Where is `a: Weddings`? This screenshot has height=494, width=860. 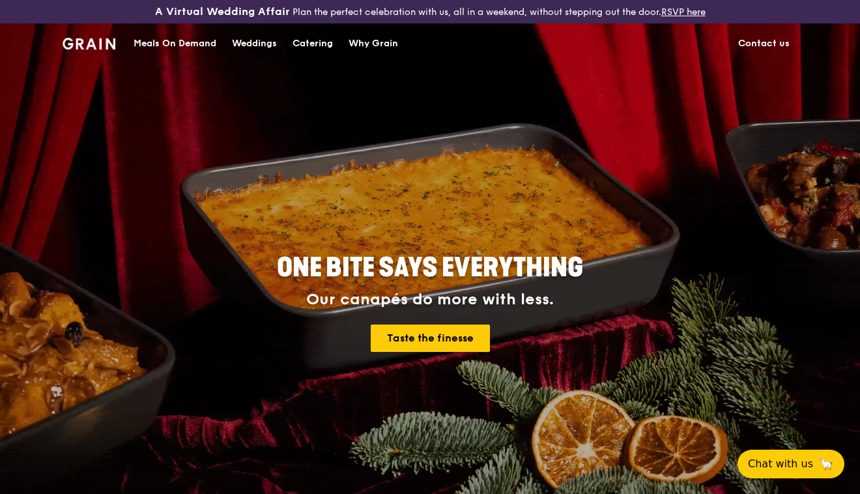
a: Weddings is located at coordinates (254, 44).